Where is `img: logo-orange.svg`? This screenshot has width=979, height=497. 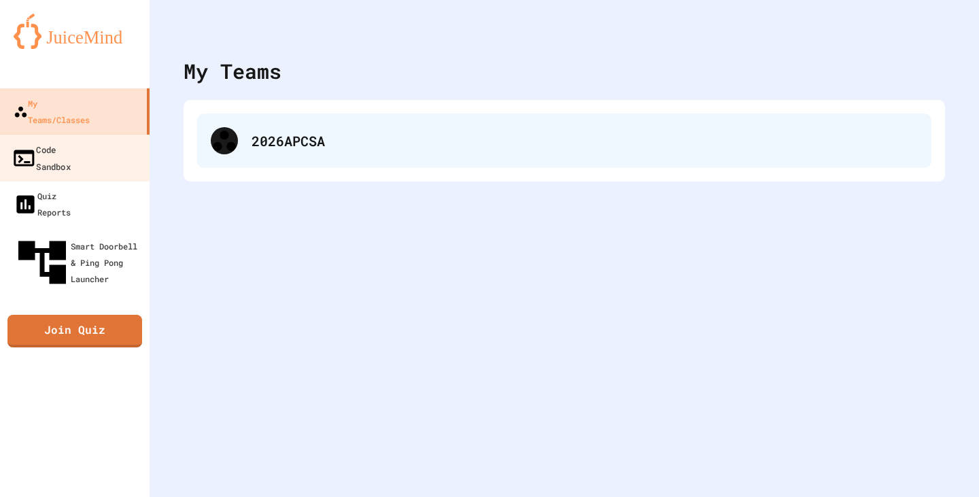
img: logo-orange.svg is located at coordinates (75, 31).